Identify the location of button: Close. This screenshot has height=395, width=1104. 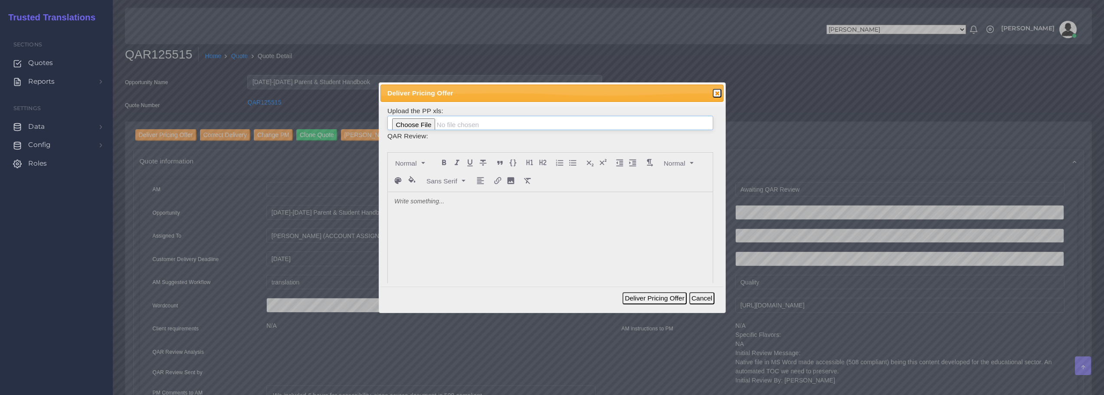
(717, 93).